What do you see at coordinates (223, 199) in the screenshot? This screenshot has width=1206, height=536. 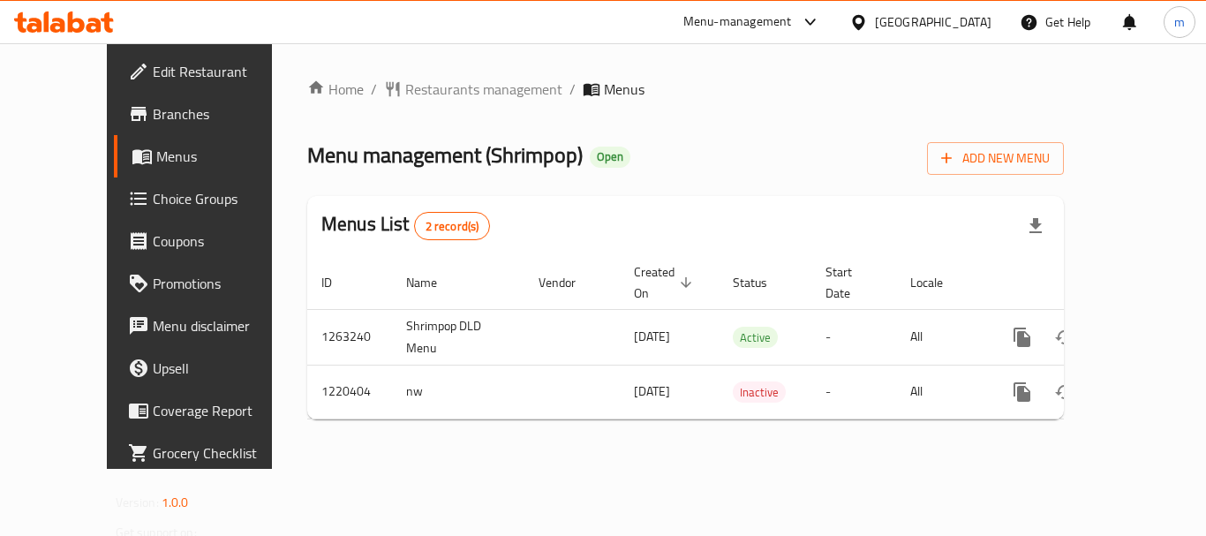 I see `span: Choice Groups` at bounding box center [223, 199].